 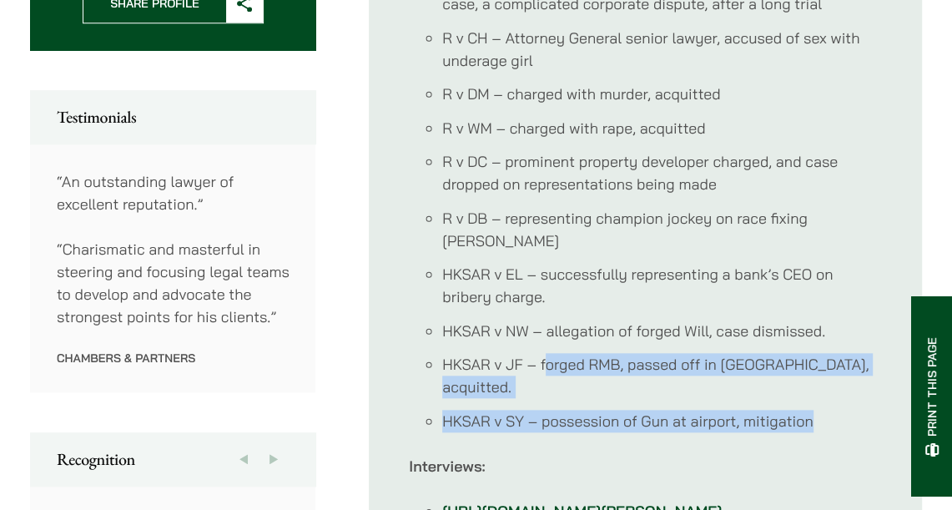 I want to click on h2: Testimonials, so click(x=173, y=117).